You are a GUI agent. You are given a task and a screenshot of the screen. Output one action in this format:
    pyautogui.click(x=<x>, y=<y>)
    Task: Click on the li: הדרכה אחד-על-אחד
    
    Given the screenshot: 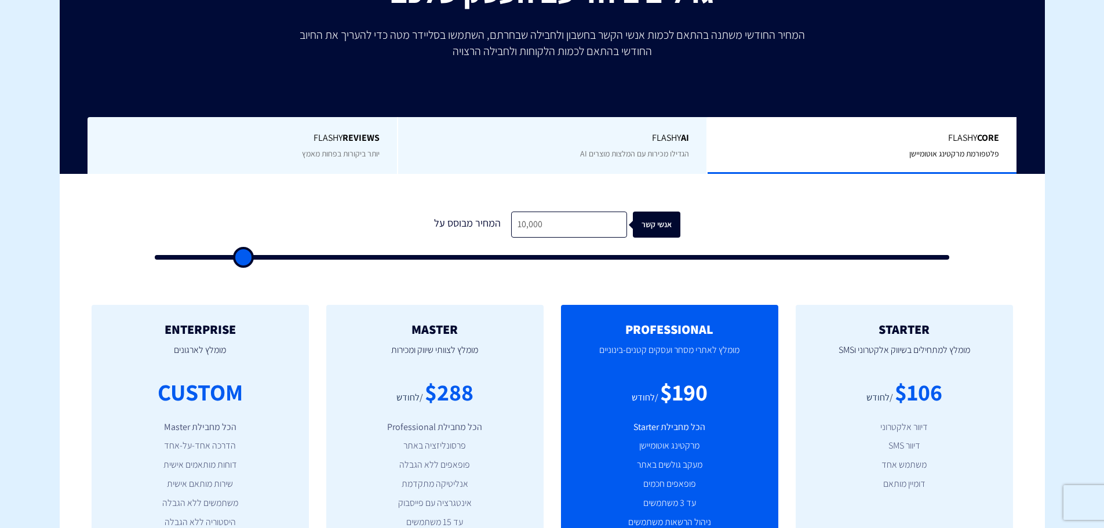 What is the action you would take?
    pyautogui.click(x=200, y=445)
    